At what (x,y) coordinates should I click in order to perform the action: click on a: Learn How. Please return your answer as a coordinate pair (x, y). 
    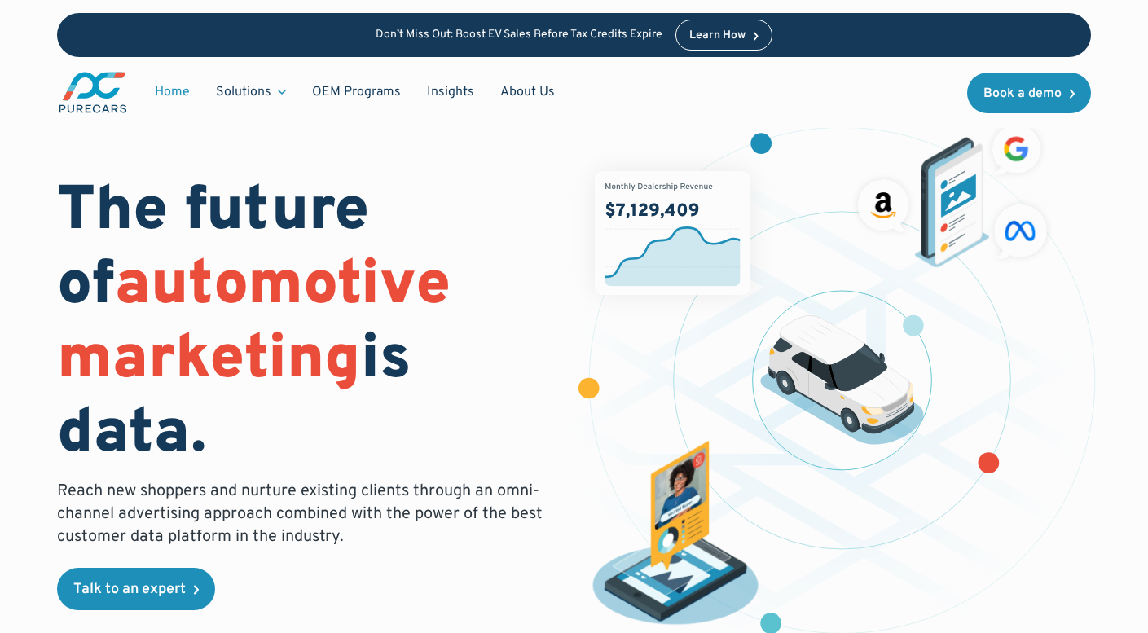
    Looking at the image, I should click on (724, 35).